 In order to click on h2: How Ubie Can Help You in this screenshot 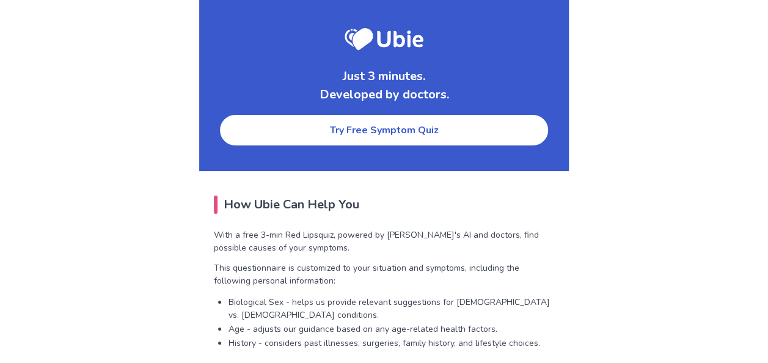, I will do `click(384, 205)`.